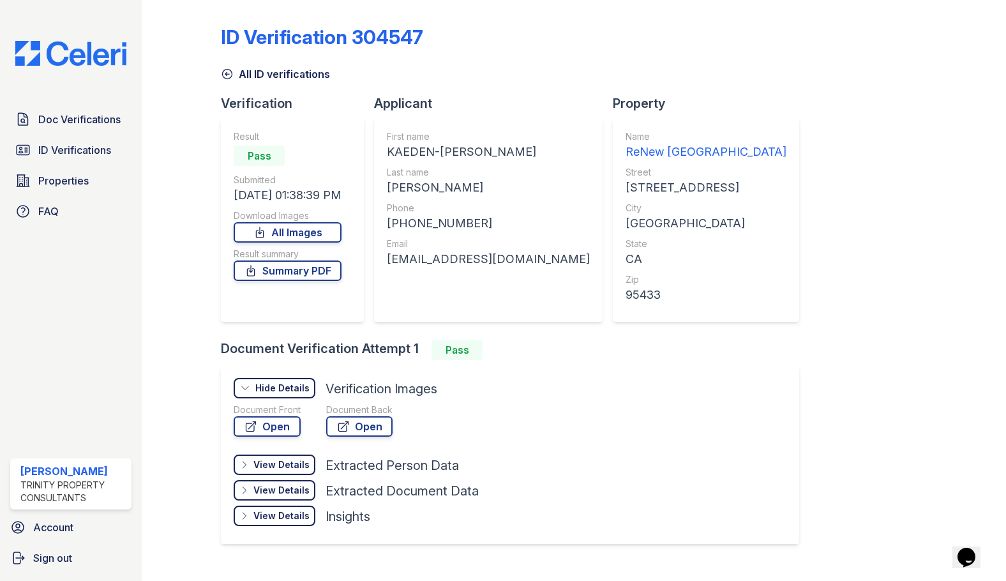 This screenshot has width=1006, height=581. I want to click on a: All Images, so click(287, 232).